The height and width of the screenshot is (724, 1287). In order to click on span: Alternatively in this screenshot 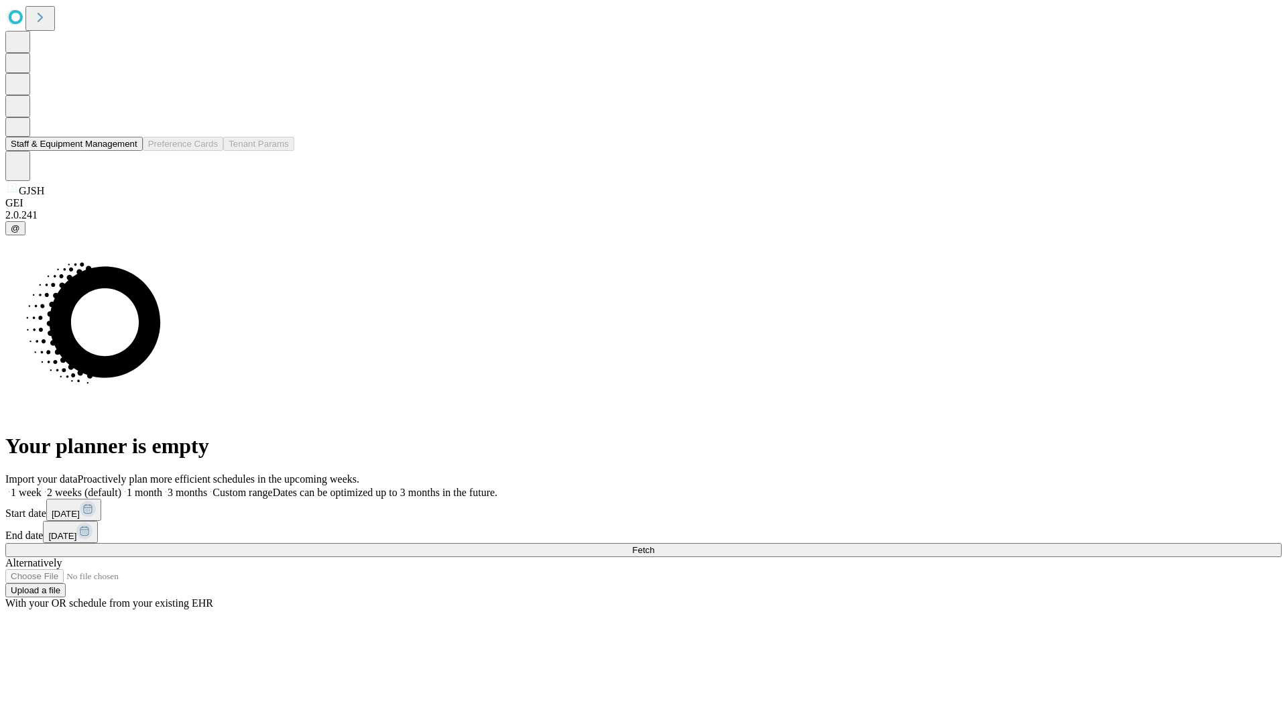, I will do `click(34, 562)`.